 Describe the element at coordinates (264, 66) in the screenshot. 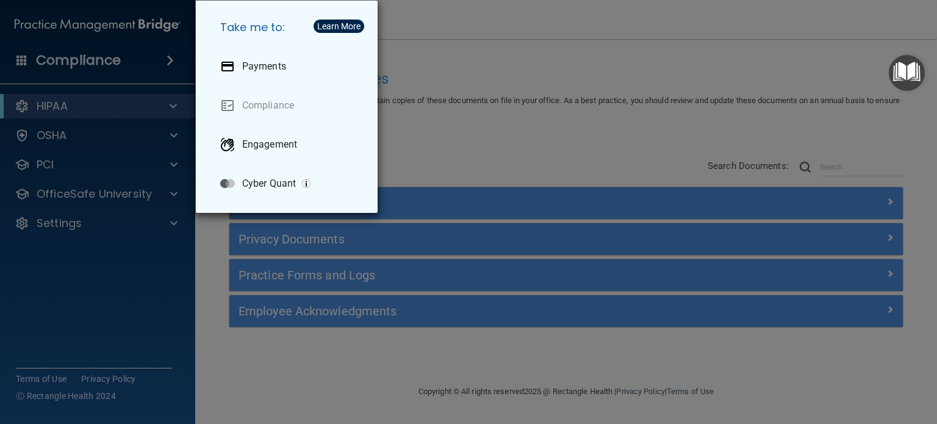

I see `p: Payments` at that location.